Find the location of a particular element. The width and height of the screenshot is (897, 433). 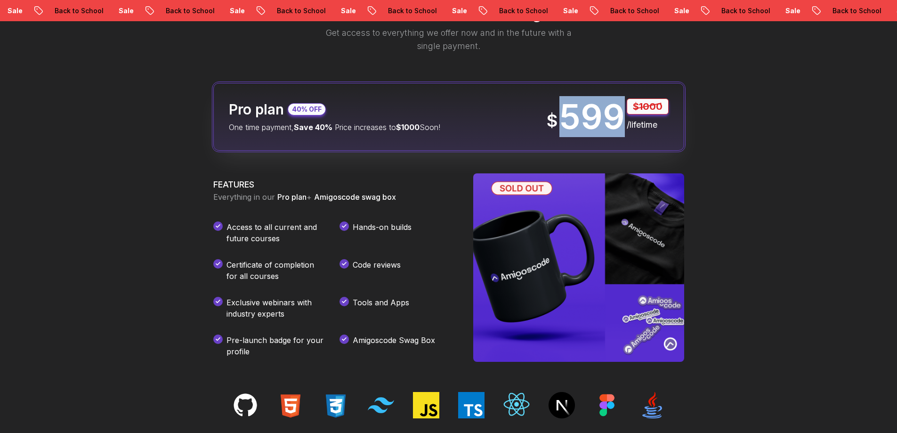

p: Get access to everything we offer now and in the future with a single payment. is located at coordinates (449, 40).